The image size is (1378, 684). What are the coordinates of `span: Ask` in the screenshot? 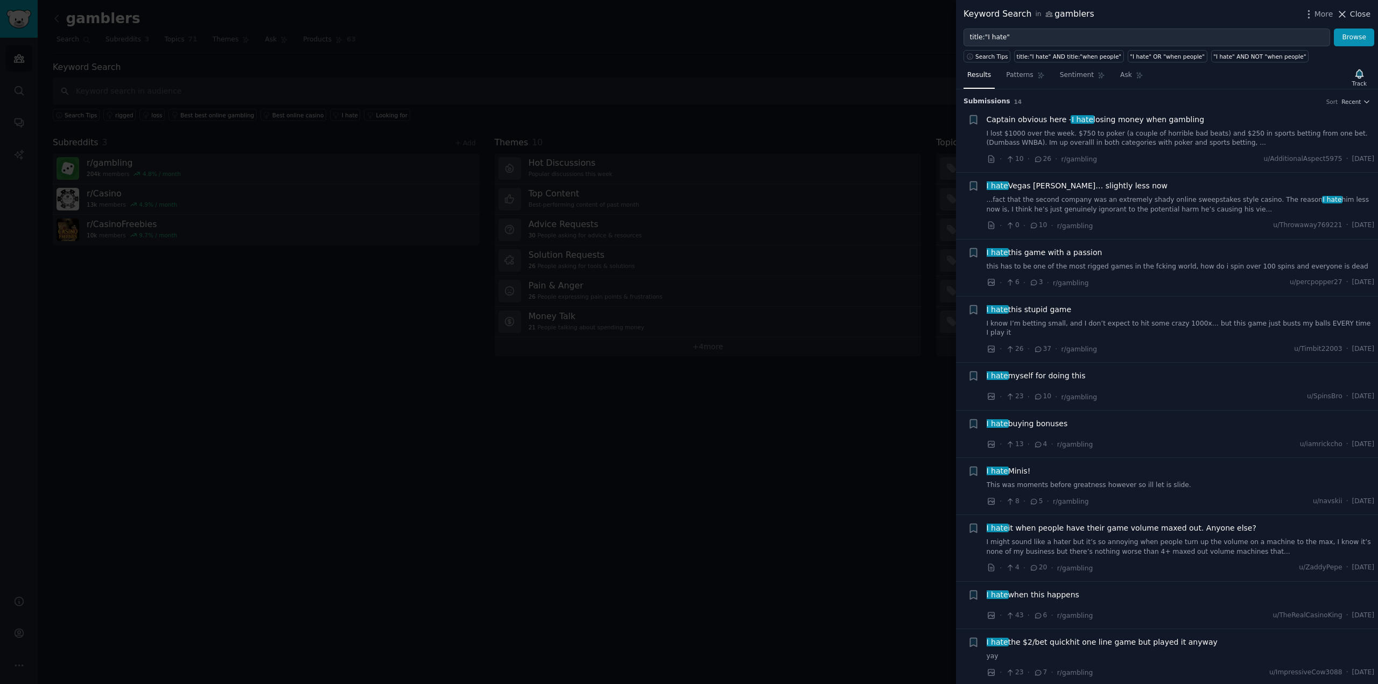 It's located at (1126, 75).